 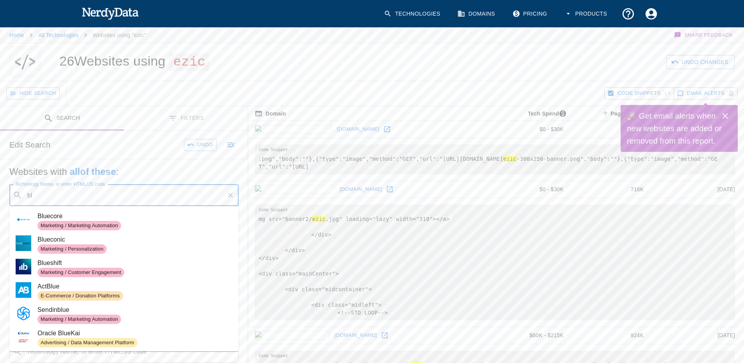 I want to click on img: yeniduzen.com icon, so click(x=293, y=129).